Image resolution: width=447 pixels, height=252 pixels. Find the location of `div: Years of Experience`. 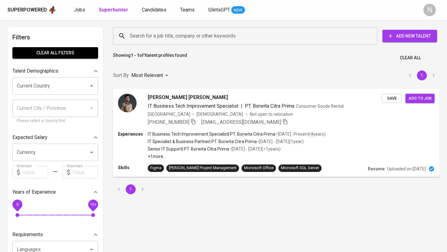

div: Years of Experience is located at coordinates (55, 192).